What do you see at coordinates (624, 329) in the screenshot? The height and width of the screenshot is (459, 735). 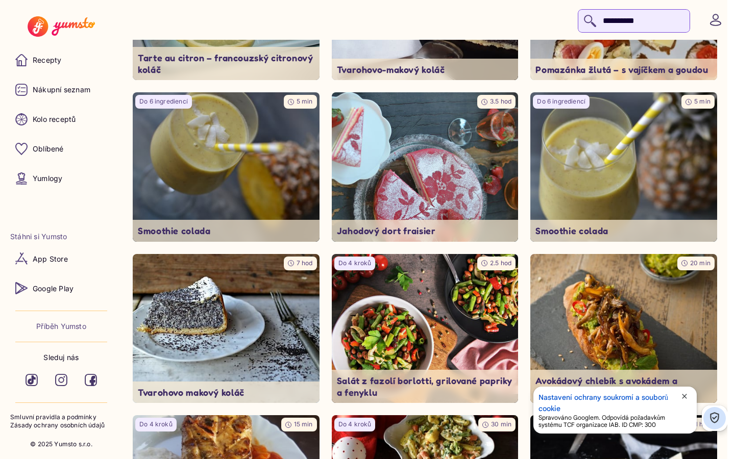 I see `a: undefined20 minAvokádový chlebík s avokádem a pečenou hlívou` at bounding box center [624, 329].